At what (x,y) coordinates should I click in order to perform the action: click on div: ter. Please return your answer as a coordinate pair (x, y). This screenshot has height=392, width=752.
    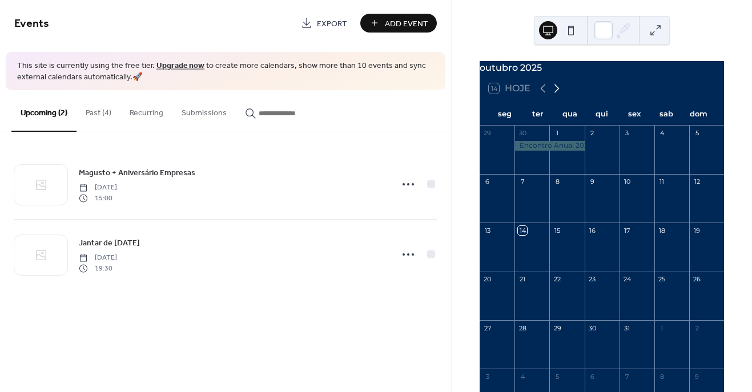
    Looking at the image, I should click on (537, 114).